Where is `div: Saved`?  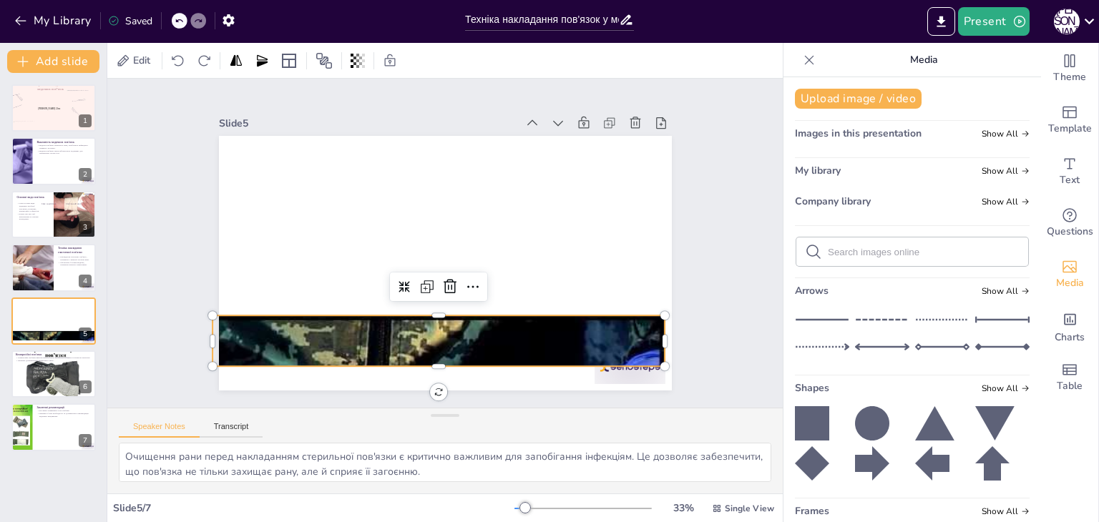 div: Saved is located at coordinates (130, 21).